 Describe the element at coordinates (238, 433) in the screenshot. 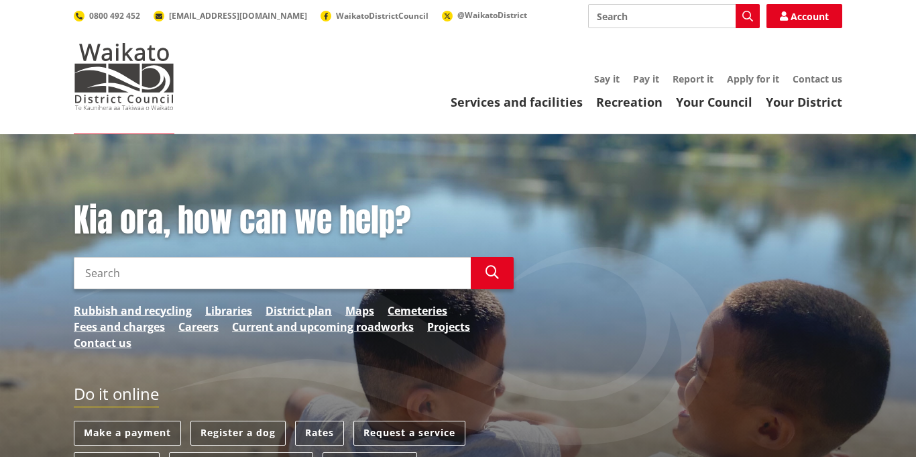

I see `a: Register a dog` at that location.